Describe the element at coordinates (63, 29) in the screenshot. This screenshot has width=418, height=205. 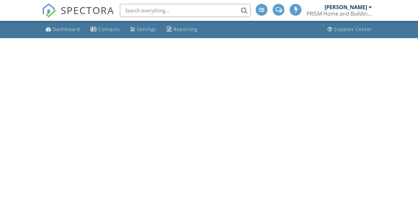
I see `a: Dashboard` at that location.